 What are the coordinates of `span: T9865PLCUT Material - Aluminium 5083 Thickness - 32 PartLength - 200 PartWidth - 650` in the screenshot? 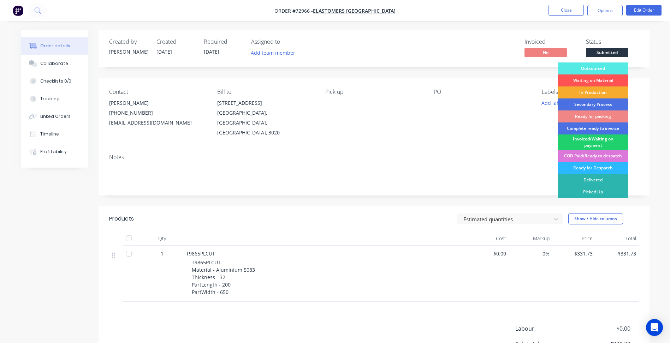 It's located at (224, 277).